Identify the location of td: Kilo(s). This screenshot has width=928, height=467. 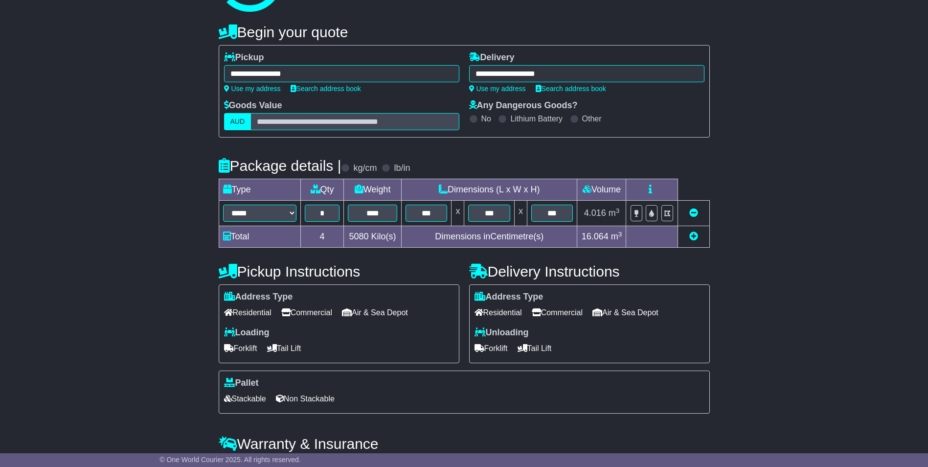
(373, 237).